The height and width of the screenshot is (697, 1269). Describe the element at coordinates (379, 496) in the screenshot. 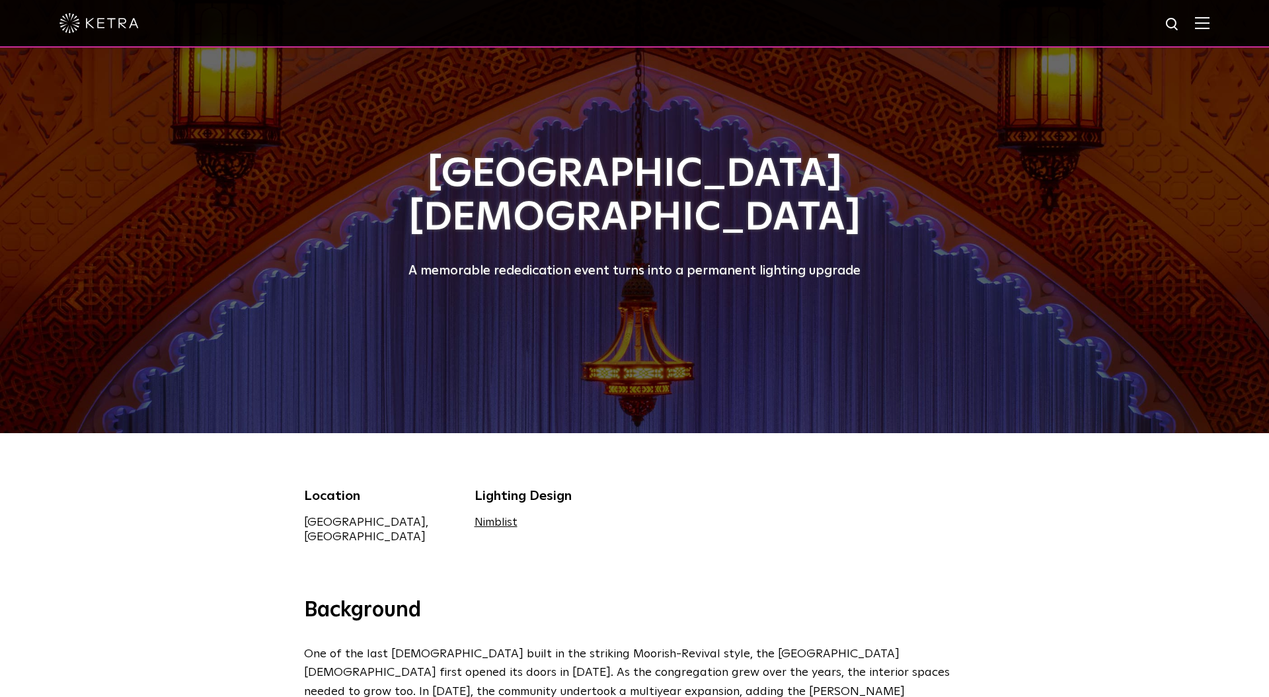

I see `div: Location` at that location.